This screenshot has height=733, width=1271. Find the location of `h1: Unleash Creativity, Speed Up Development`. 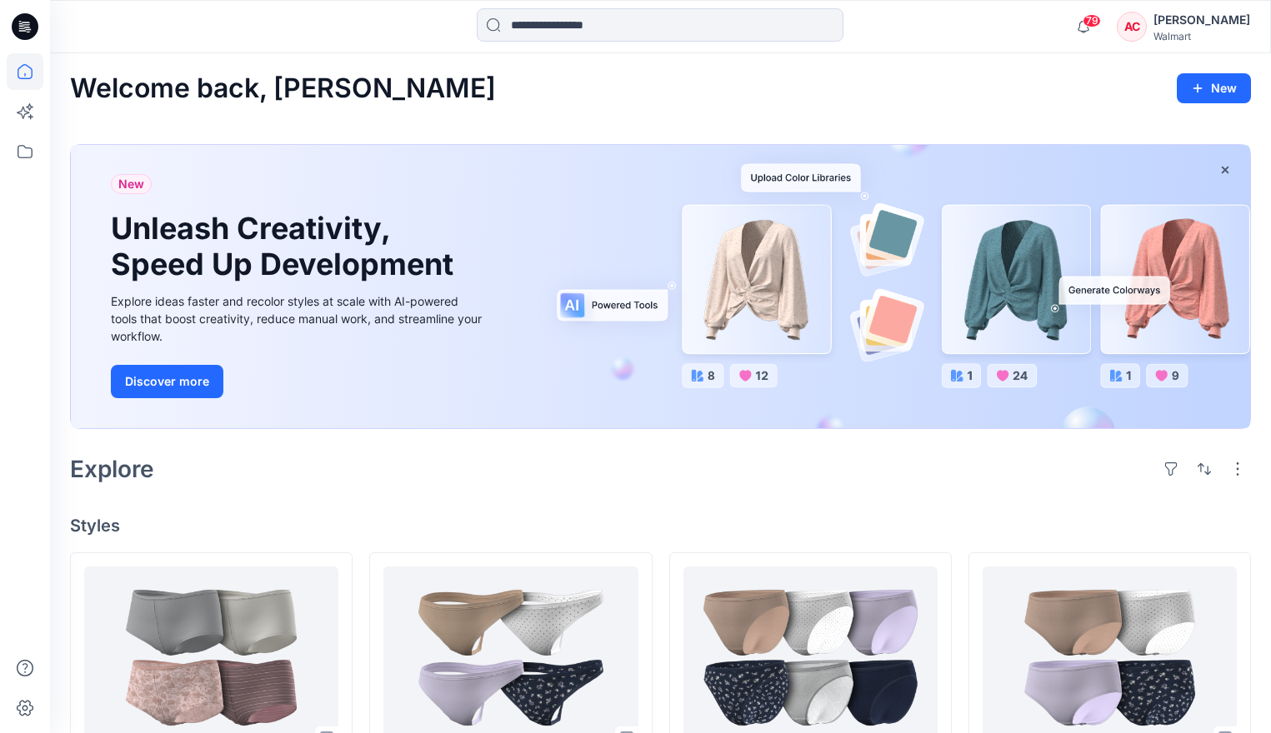

h1: Unleash Creativity, Speed Up Development is located at coordinates (286, 247).